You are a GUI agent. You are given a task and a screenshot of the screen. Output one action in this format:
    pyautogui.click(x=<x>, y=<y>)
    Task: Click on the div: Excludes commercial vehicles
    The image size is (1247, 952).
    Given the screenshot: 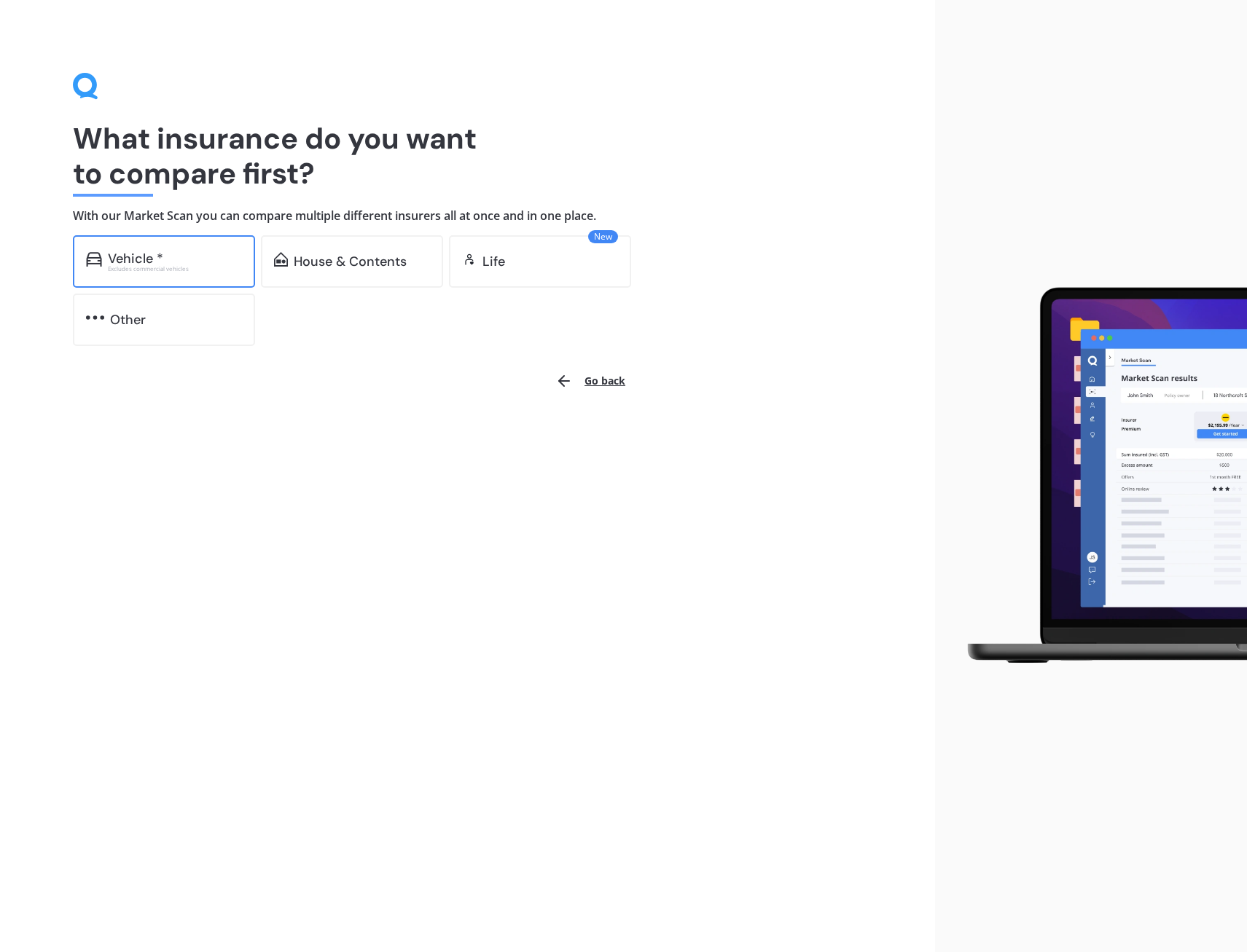 What is the action you would take?
    pyautogui.click(x=175, y=269)
    